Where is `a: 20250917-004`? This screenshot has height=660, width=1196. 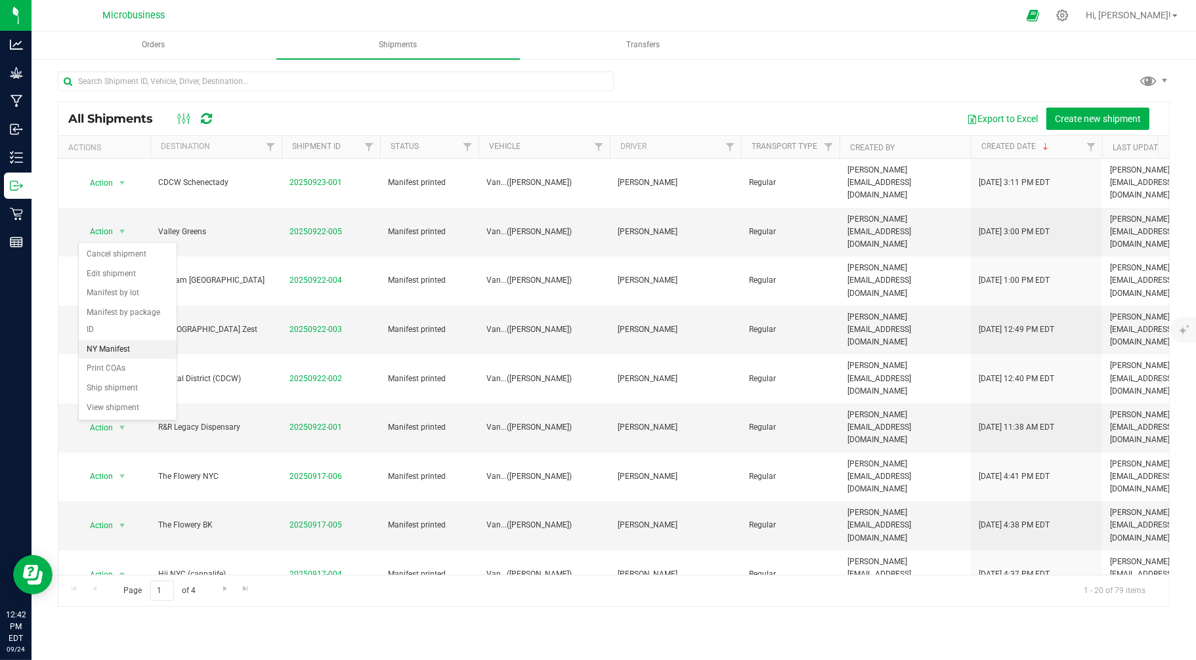
a: 20250917-004 is located at coordinates (316, 574).